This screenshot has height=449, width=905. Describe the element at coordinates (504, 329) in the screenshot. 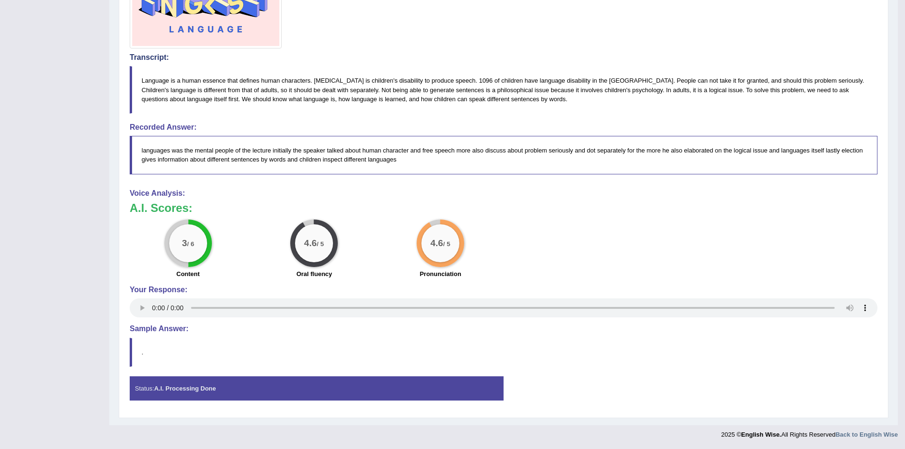

I see `h4: Sample Answer:` at that location.